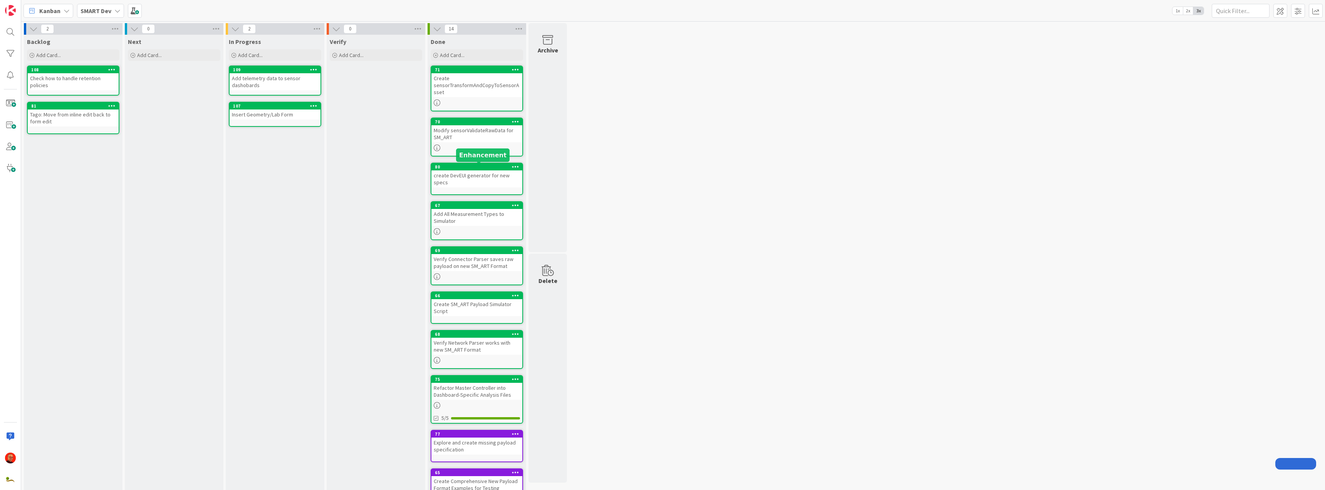 The width and height of the screenshot is (1325, 490). Describe the element at coordinates (1188, 11) in the screenshot. I see `span: 2x` at that location.